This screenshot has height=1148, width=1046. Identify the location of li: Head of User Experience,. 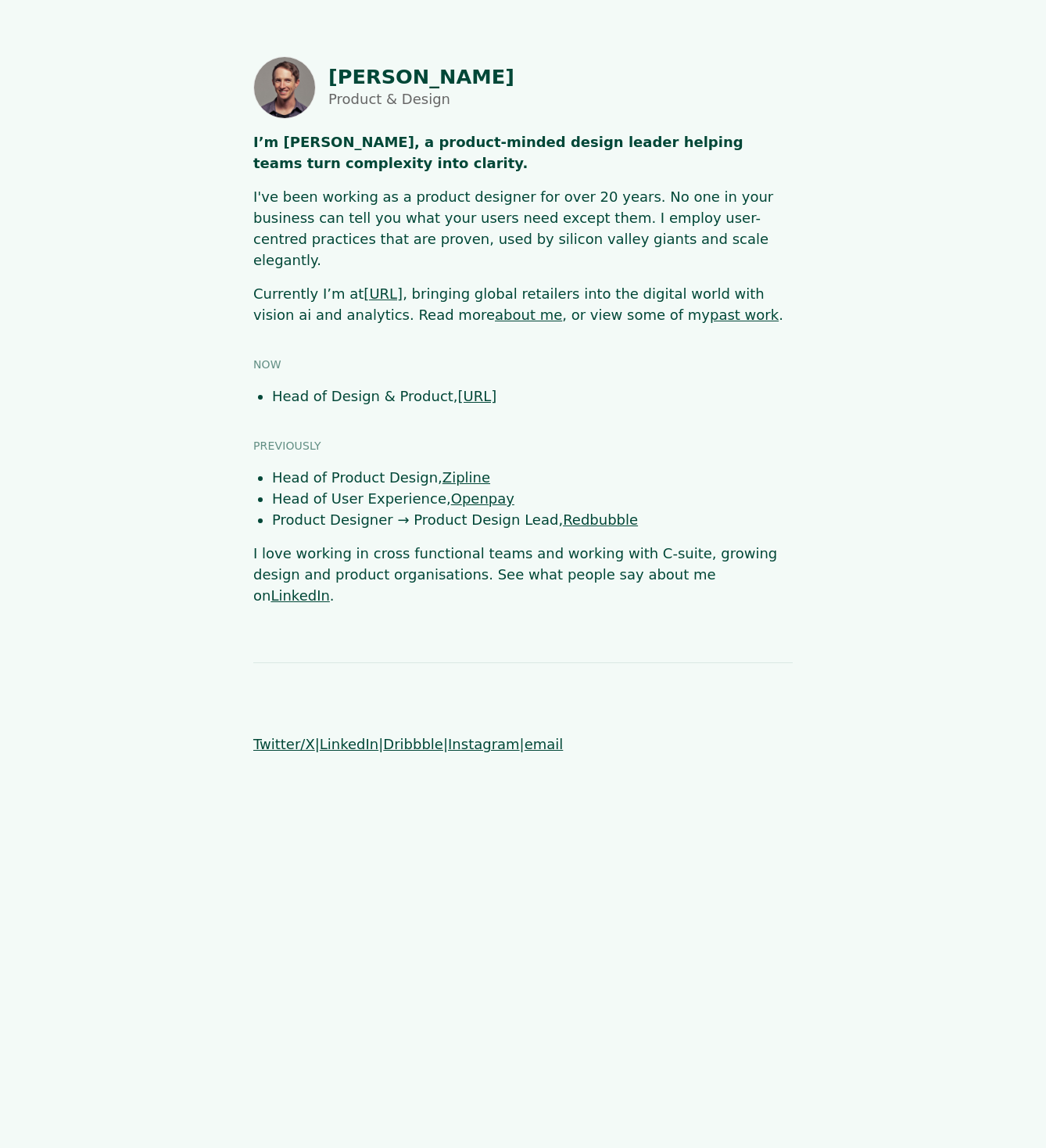
(532, 498).